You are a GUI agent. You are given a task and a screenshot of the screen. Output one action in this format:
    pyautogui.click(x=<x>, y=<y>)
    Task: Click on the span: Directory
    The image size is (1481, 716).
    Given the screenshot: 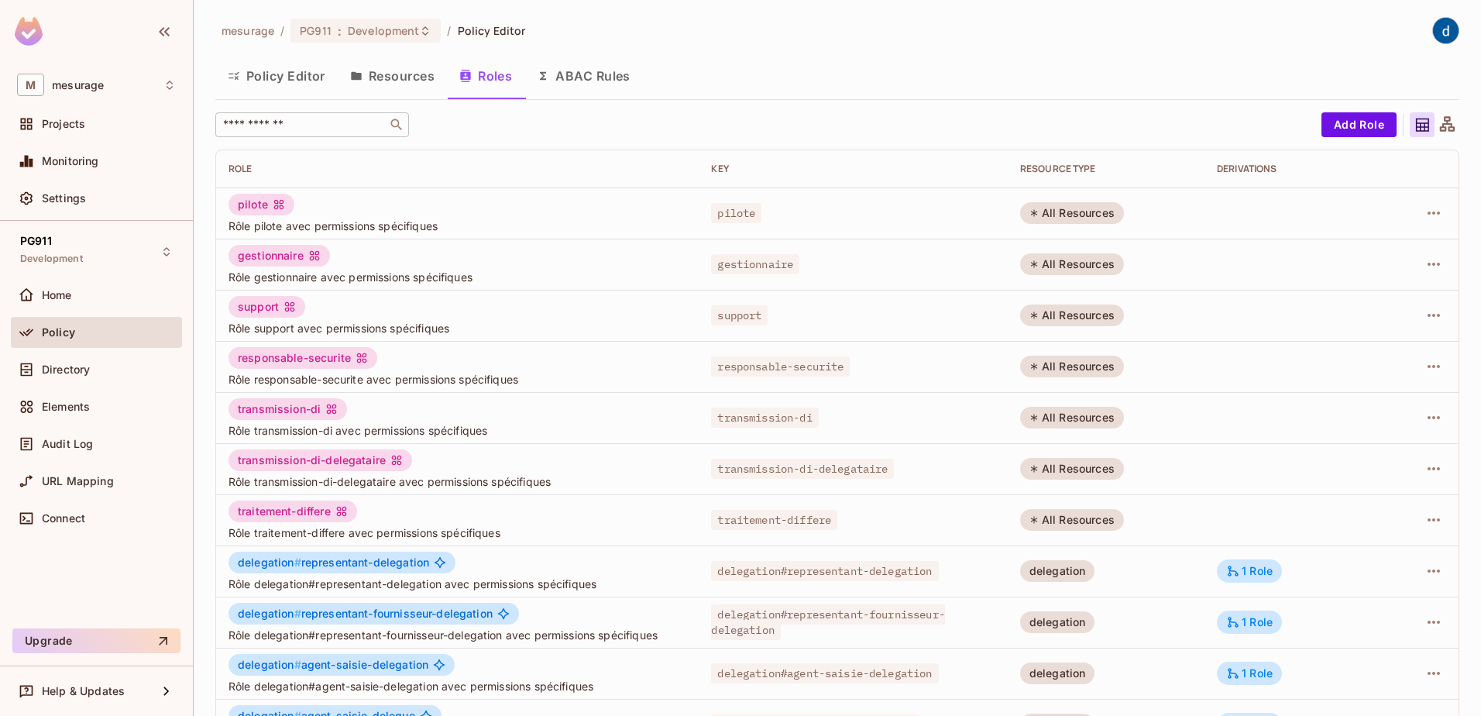 What is the action you would take?
    pyautogui.click(x=66, y=369)
    